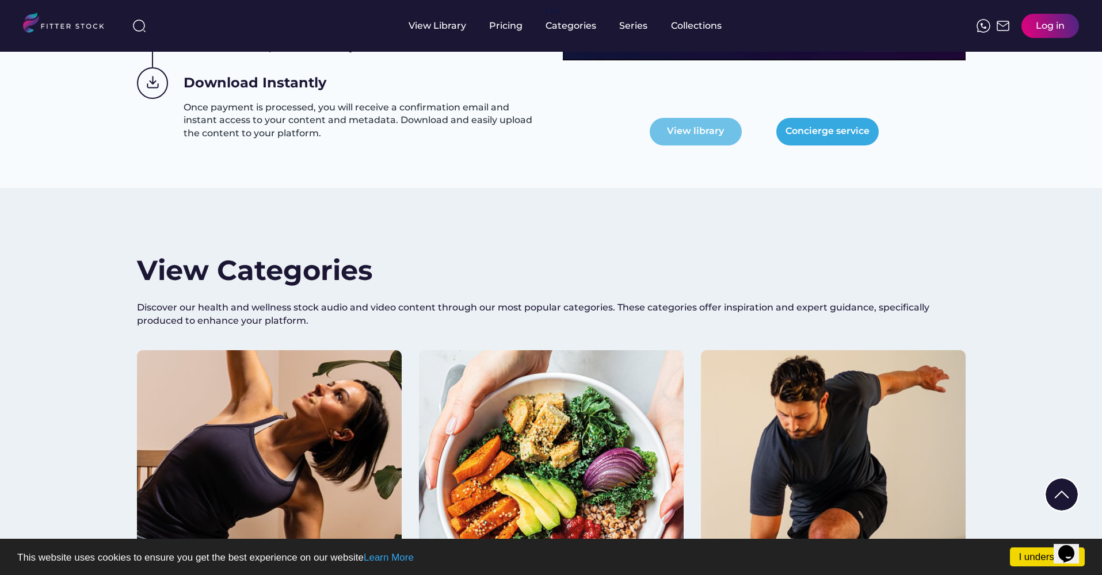  Describe the element at coordinates (437, 26) in the screenshot. I see `div: View Library` at that location.